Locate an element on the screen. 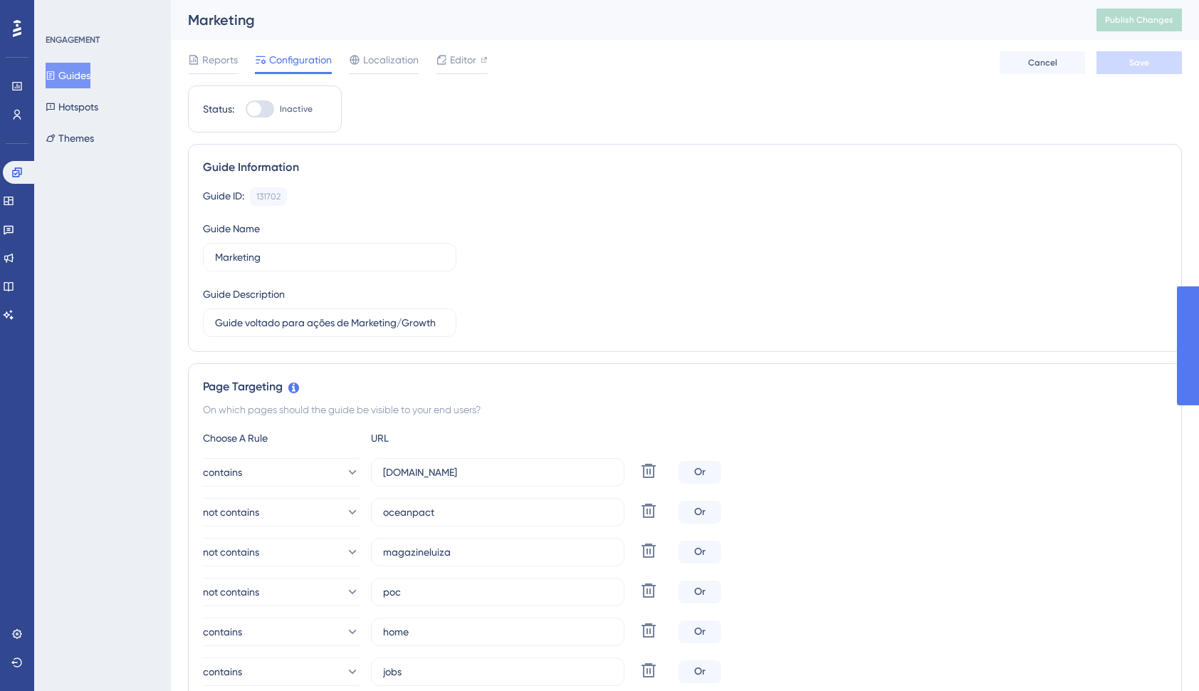 This screenshot has width=1199, height=691. div: On which pages should the guide be visible to your end users? is located at coordinates (685, 409).